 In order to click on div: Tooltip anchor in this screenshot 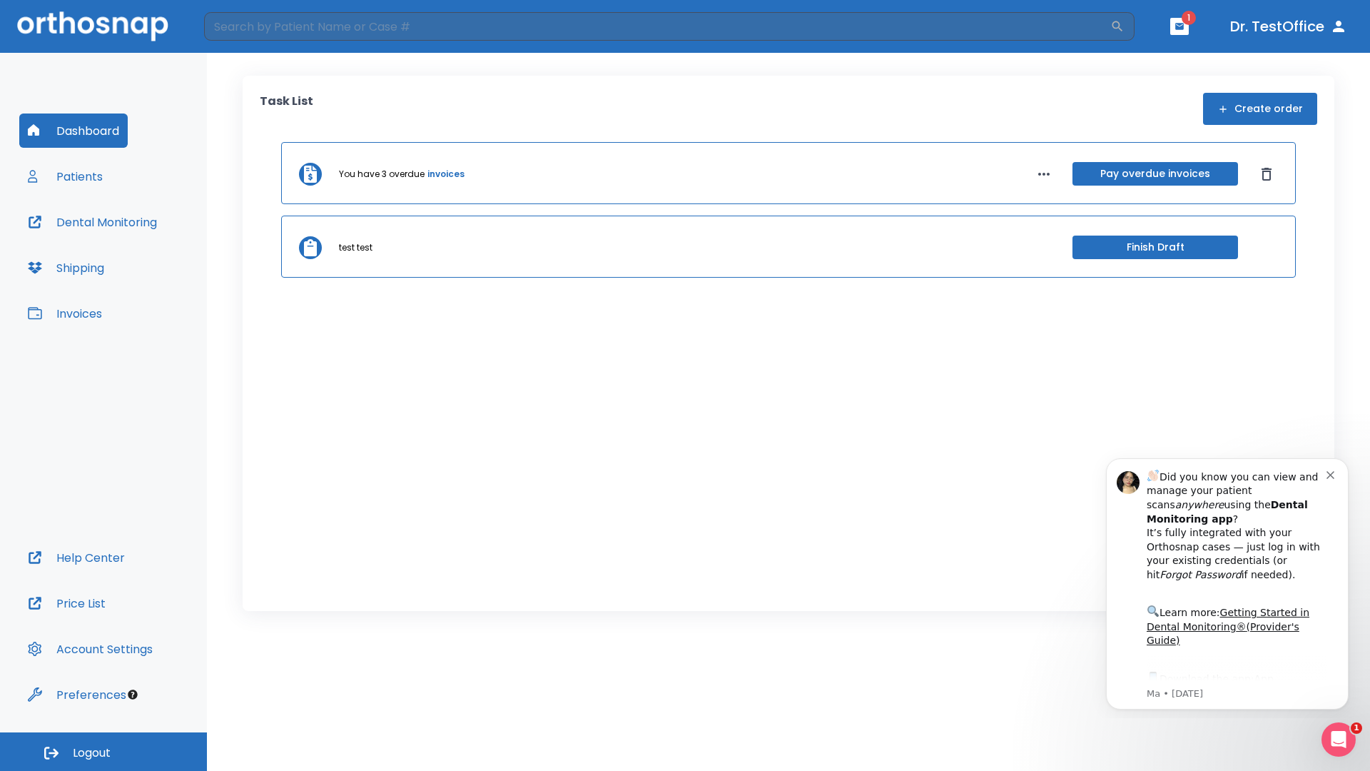, I will do `click(133, 694)`.